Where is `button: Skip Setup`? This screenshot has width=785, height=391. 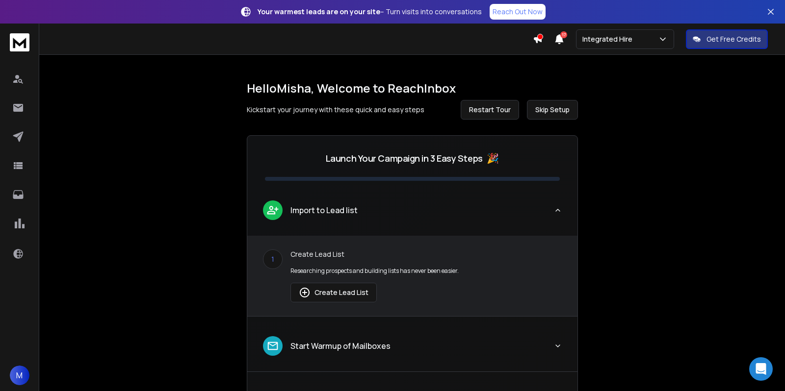
button: Skip Setup is located at coordinates (552, 110).